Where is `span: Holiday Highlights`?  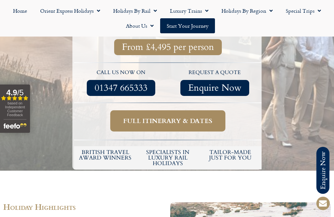 span: Holiday Highlights is located at coordinates (39, 206).